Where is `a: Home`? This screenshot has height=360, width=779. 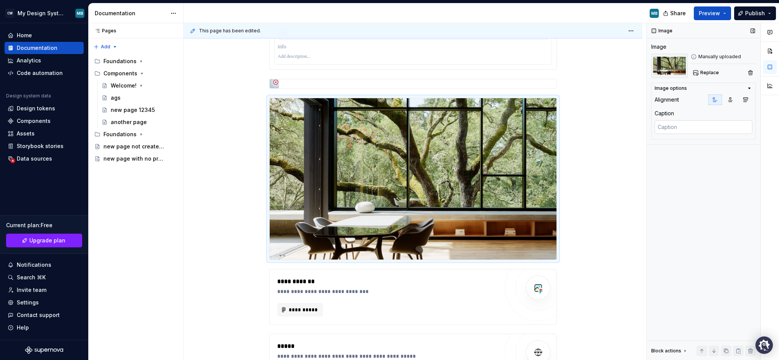
a: Home is located at coordinates (44, 35).